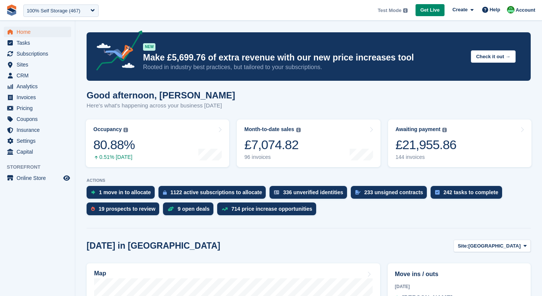 The width and height of the screenshot is (542, 296). I want to click on div: 714 price increase opportunities, so click(272, 209).